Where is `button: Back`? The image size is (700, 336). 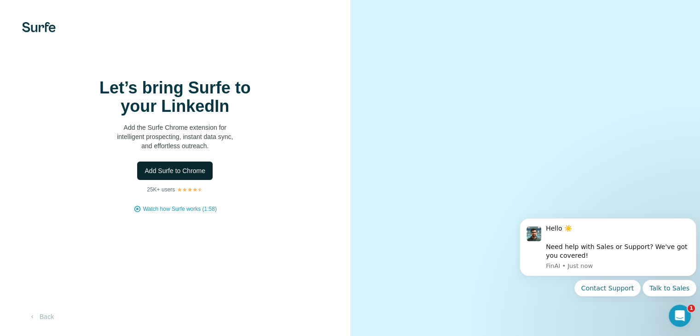
button: Back is located at coordinates (41, 316).